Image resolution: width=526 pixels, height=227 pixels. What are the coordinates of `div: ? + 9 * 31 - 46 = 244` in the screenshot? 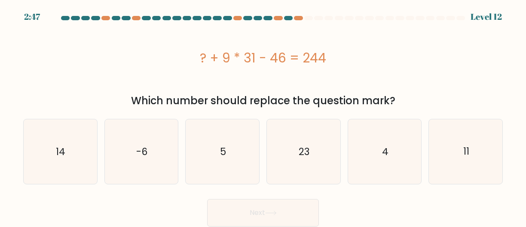 It's located at (263, 58).